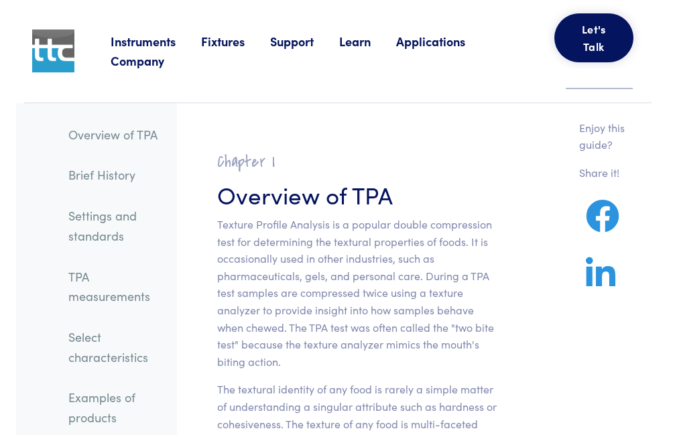 The image size is (675, 435). What do you see at coordinates (155, 41) in the screenshot?
I see `a: Instruments` at bounding box center [155, 41].